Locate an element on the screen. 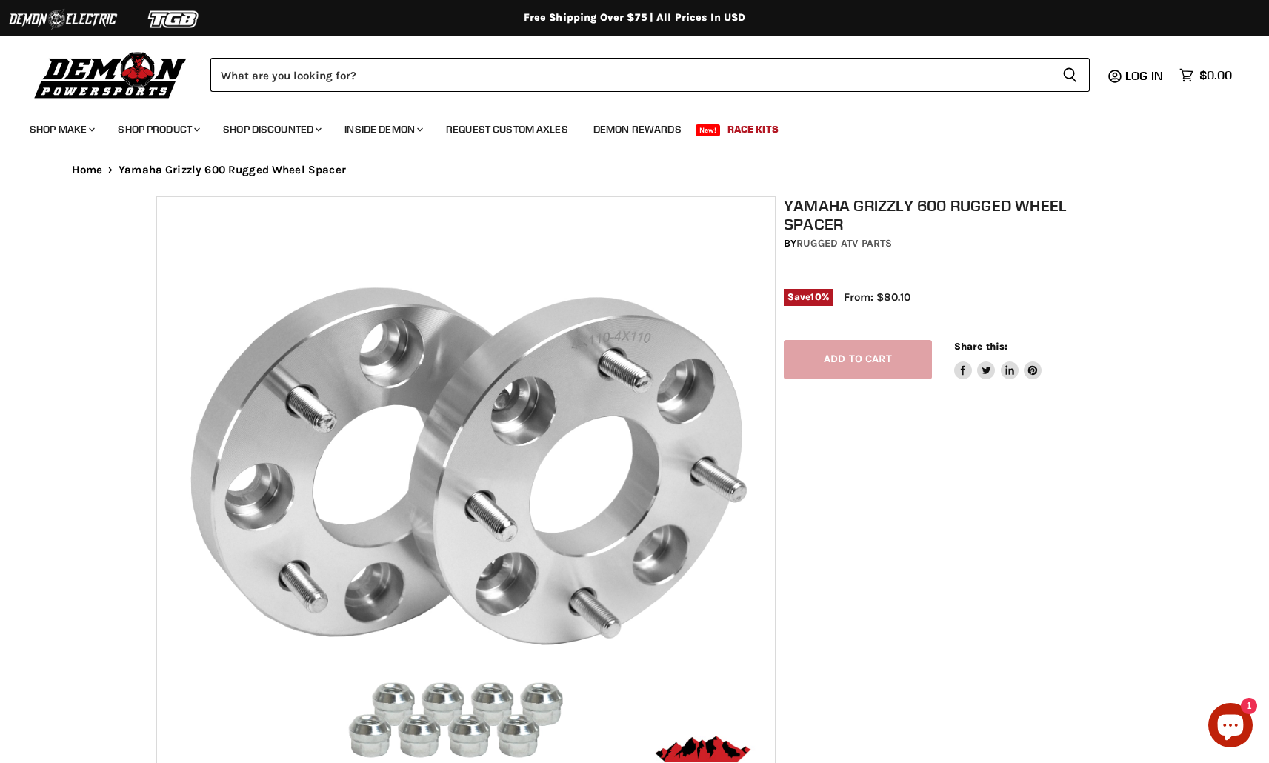 Image resolution: width=1269 pixels, height=763 pixels. a: Rugged ATV Parts is located at coordinates (844, 243).